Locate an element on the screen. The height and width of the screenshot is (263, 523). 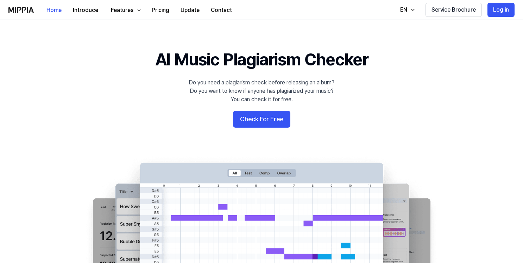
h1: AI Music Plagiarism Checker is located at coordinates (261, 59).